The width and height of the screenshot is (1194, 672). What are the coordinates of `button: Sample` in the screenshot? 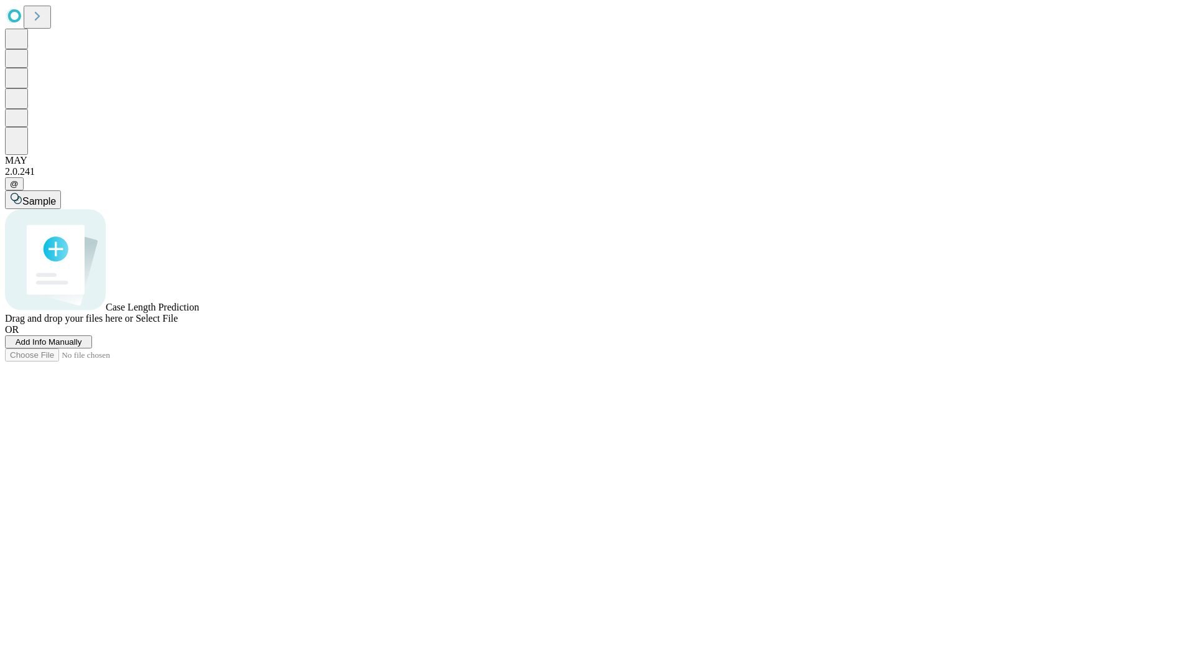 It's located at (33, 200).